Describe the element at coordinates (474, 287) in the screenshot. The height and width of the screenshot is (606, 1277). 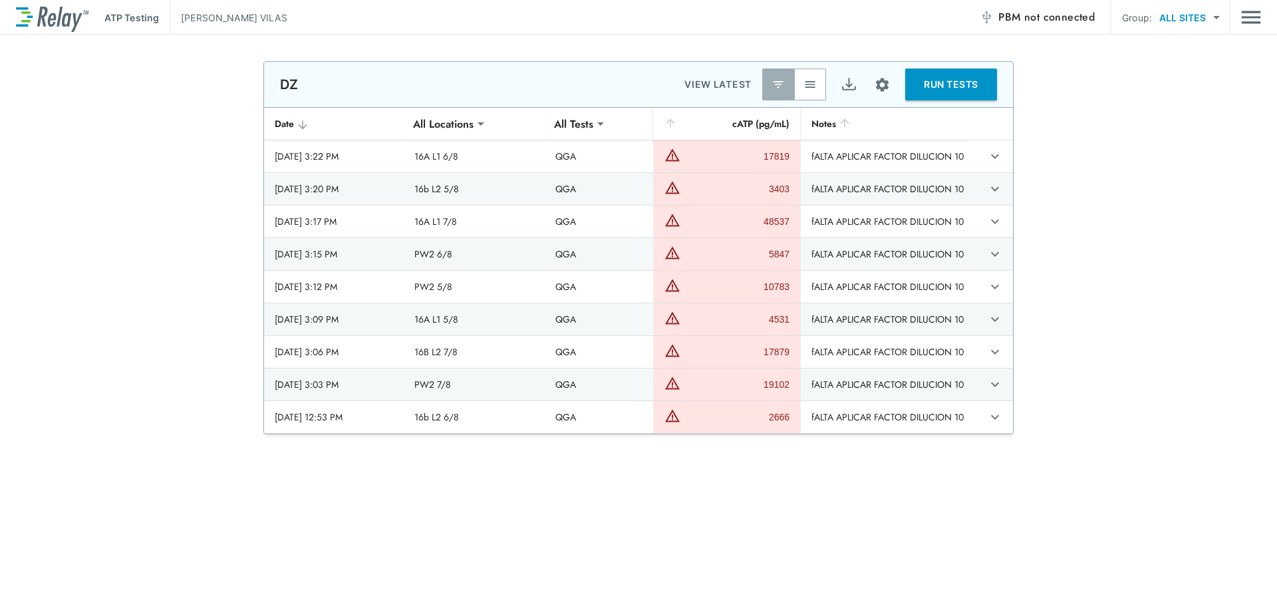
I see `td: PW2 5/8` at that location.